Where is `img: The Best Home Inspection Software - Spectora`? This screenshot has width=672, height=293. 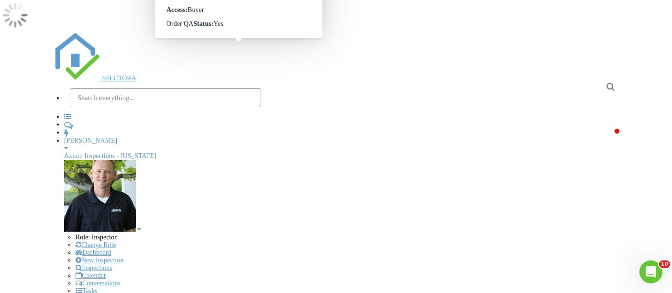 img: The Best Home Inspection Software - Spectora is located at coordinates (77, 56).